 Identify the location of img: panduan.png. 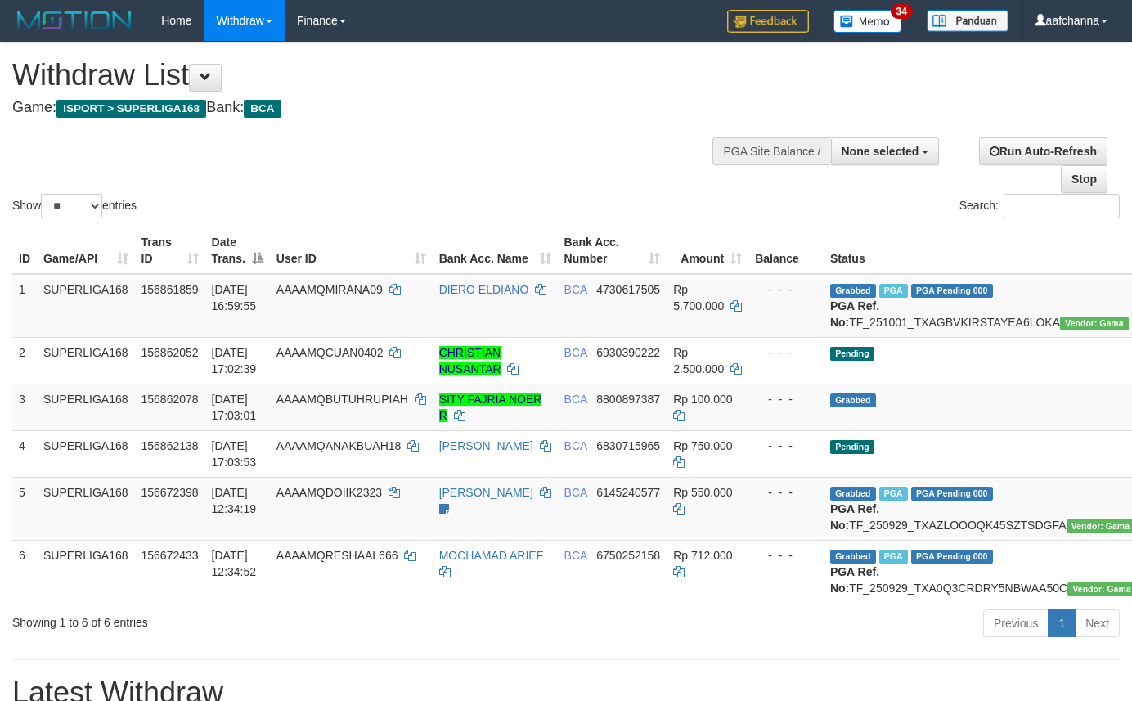
(967, 20).